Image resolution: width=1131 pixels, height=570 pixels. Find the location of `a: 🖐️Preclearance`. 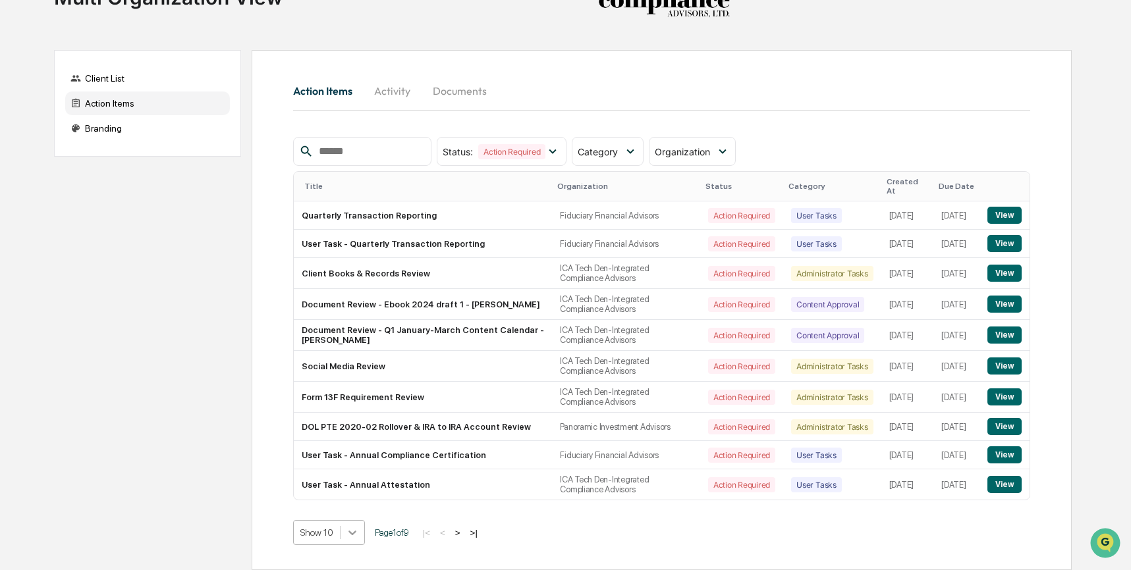

a: 🖐️Preclearance is located at coordinates (49, 173).